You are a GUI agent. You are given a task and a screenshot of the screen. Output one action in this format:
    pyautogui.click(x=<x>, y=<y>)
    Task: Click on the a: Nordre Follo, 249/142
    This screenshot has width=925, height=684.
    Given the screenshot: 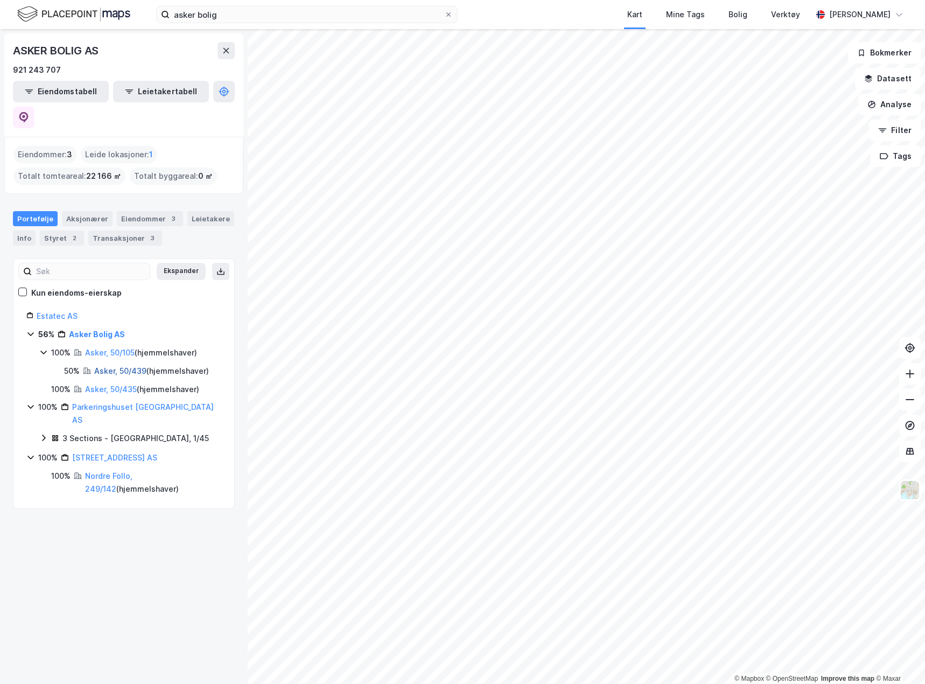 What is the action you would take?
    pyautogui.click(x=109, y=482)
    